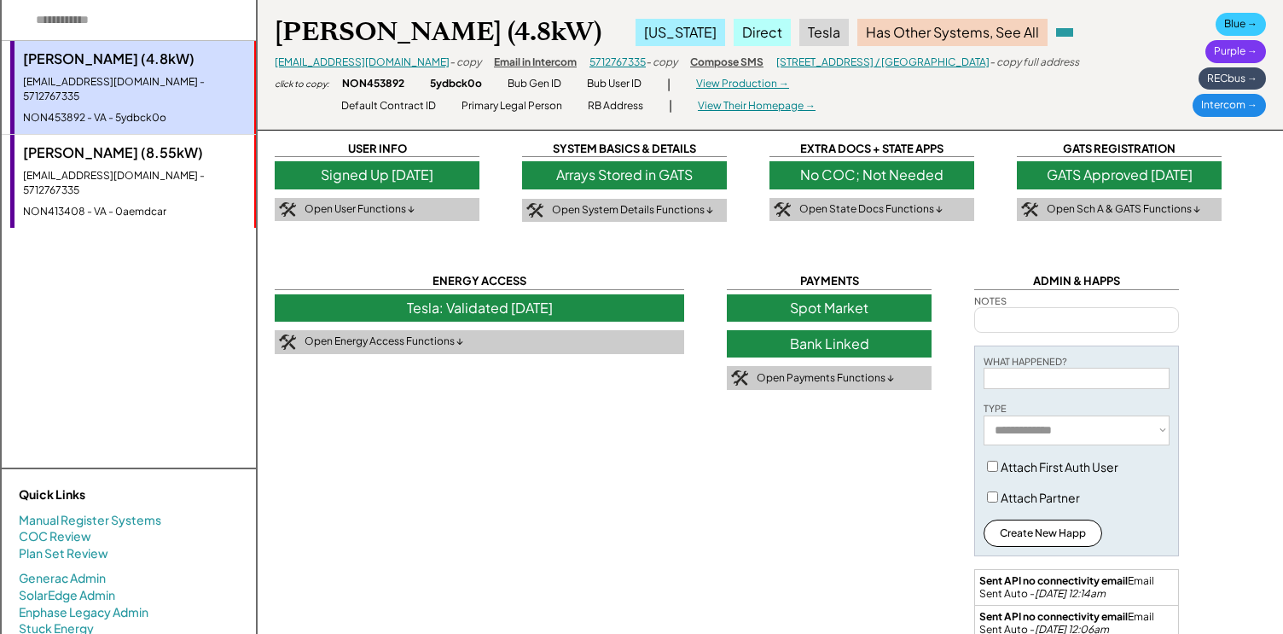  Describe the element at coordinates (757, 106) in the screenshot. I see `div: View Their Homepage →` at that location.